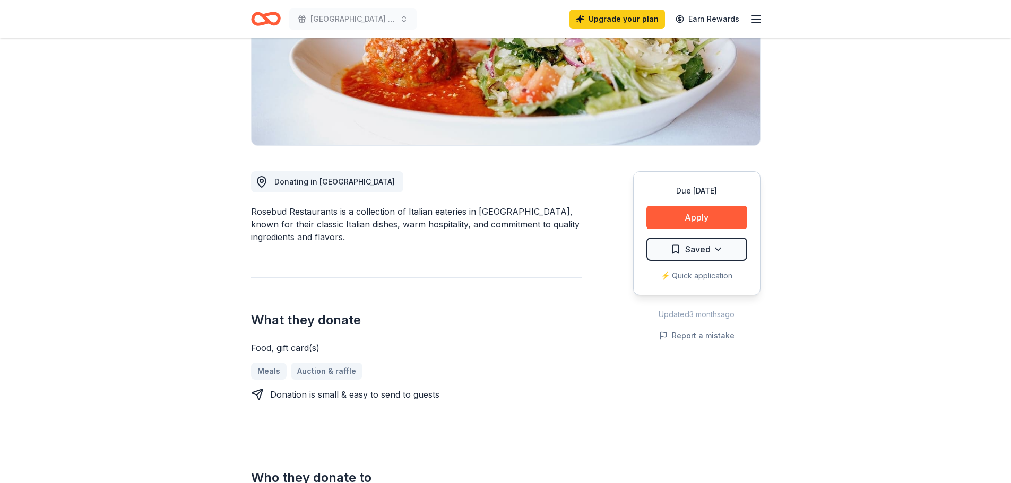 The width and height of the screenshot is (1011, 483). Describe the element at coordinates (697, 249) in the screenshot. I see `button: Saved` at that location.